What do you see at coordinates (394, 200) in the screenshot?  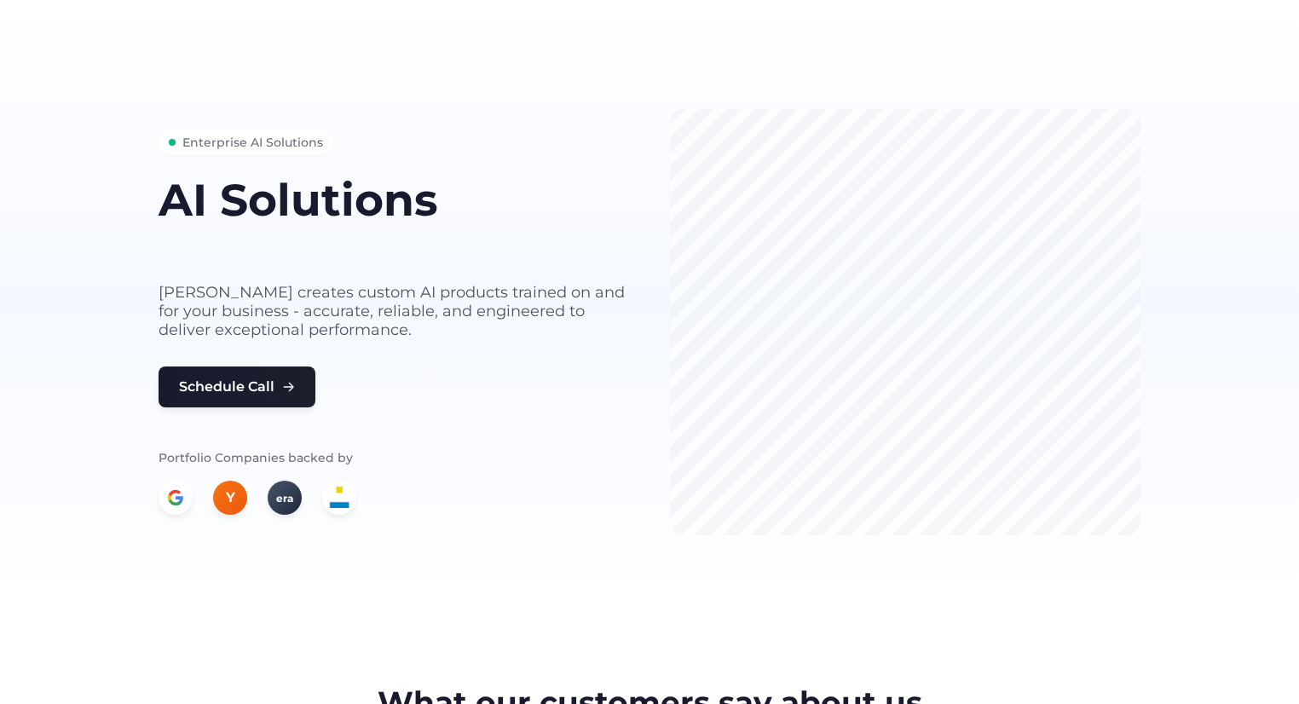 I see `h1: AI Solutions` at bounding box center [394, 200].